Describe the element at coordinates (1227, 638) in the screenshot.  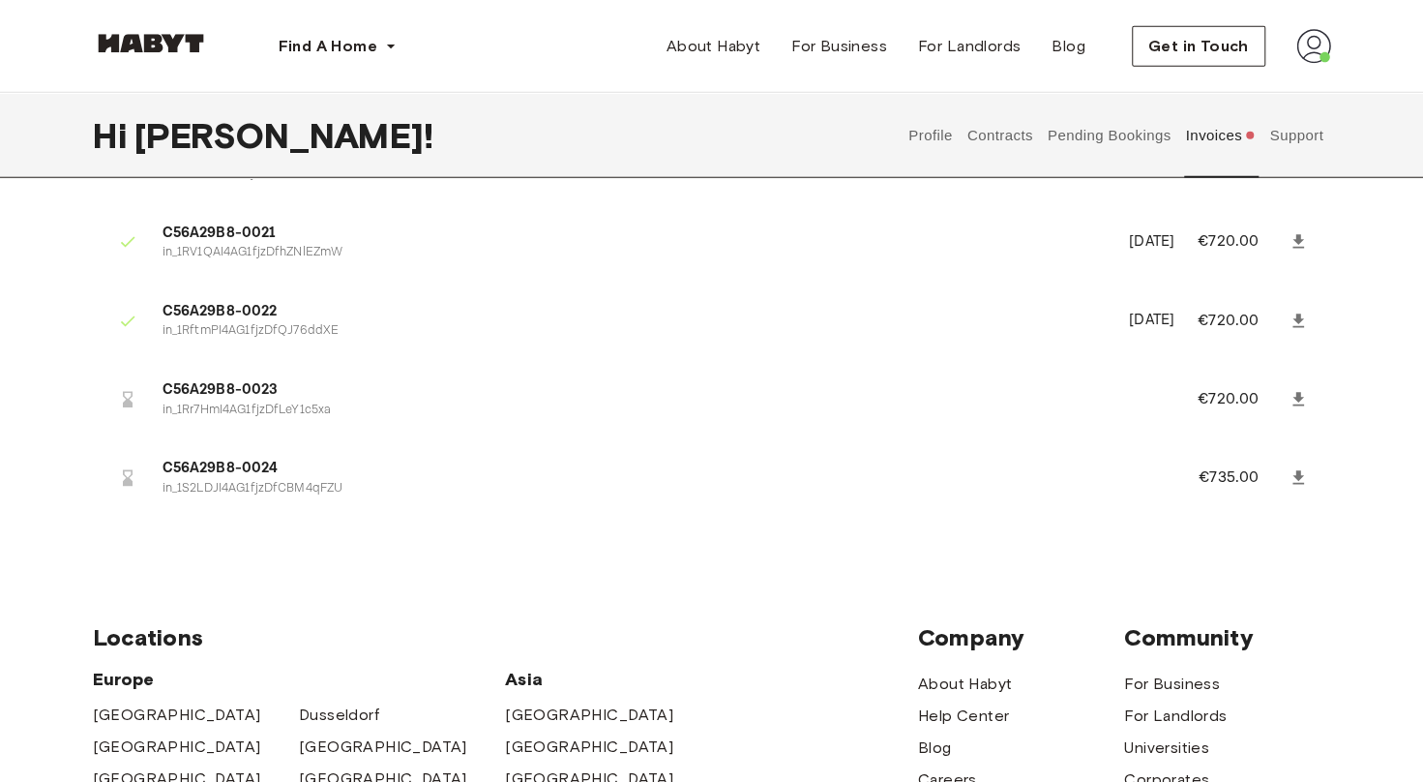
I see `span: Community` at that location.